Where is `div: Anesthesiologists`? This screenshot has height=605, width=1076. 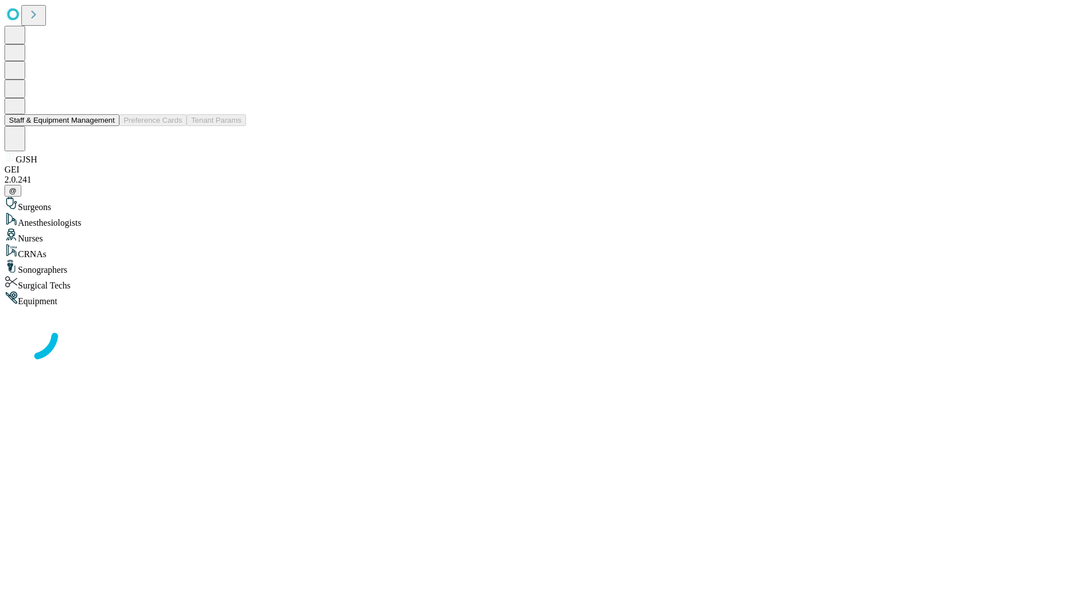
div: Anesthesiologists is located at coordinates (538, 220).